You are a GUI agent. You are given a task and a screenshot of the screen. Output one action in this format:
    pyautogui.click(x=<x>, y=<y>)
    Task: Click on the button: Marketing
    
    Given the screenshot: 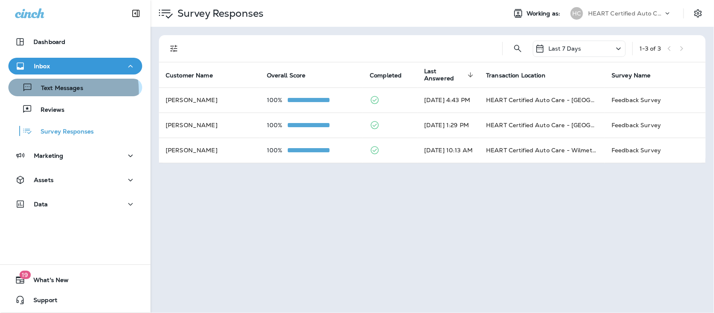 What is the action you would take?
    pyautogui.click(x=75, y=156)
    